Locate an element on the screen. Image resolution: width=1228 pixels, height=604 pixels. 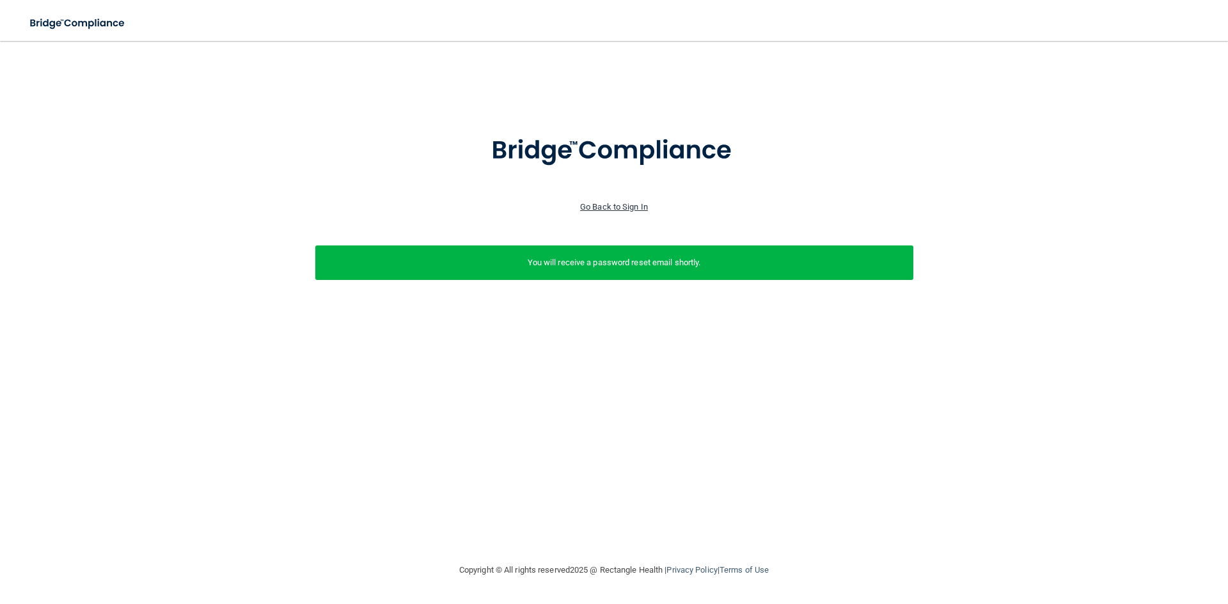
a: Privacy Policy is located at coordinates (691, 570).